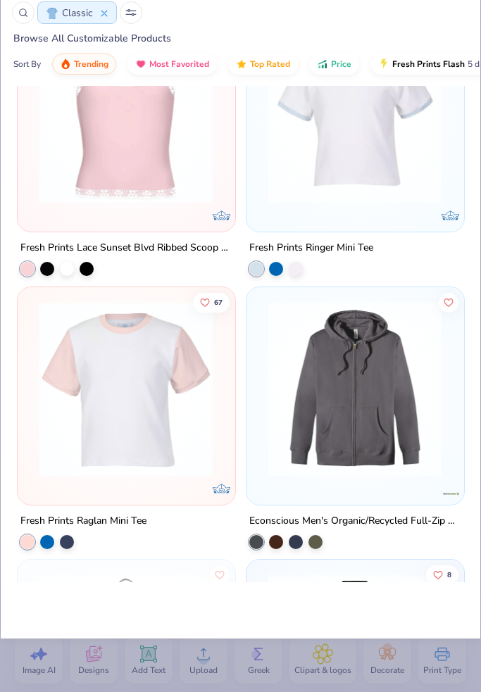 Image resolution: width=481 pixels, height=692 pixels. What do you see at coordinates (52, 13) in the screenshot?
I see `img: Classic` at bounding box center [52, 13].